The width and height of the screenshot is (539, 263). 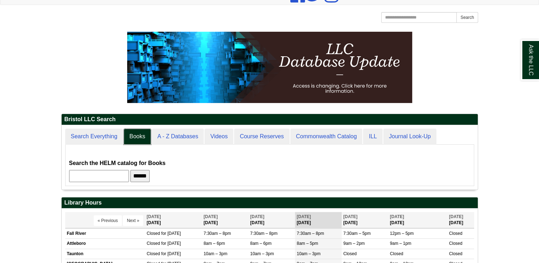 I want to click on td: Taunton, so click(x=105, y=254).